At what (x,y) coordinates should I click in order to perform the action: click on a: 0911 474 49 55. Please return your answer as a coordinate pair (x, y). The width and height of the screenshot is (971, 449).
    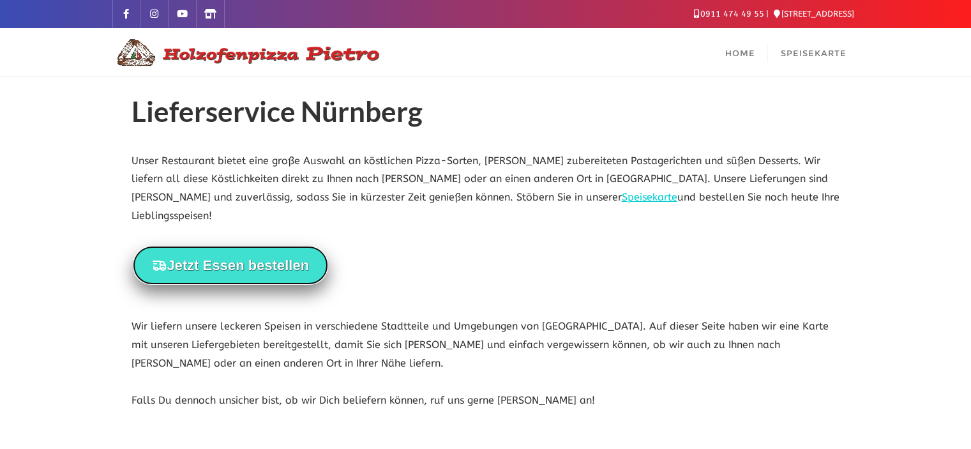
    Looking at the image, I should click on (729, 13).